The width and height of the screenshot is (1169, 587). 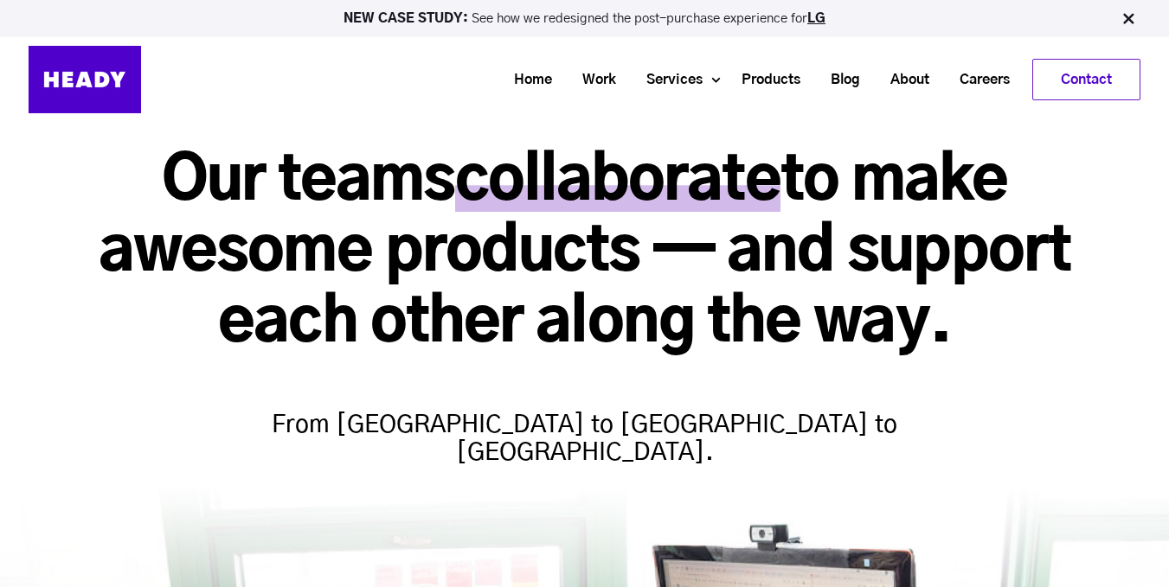 I want to click on a: LG, so click(x=816, y=18).